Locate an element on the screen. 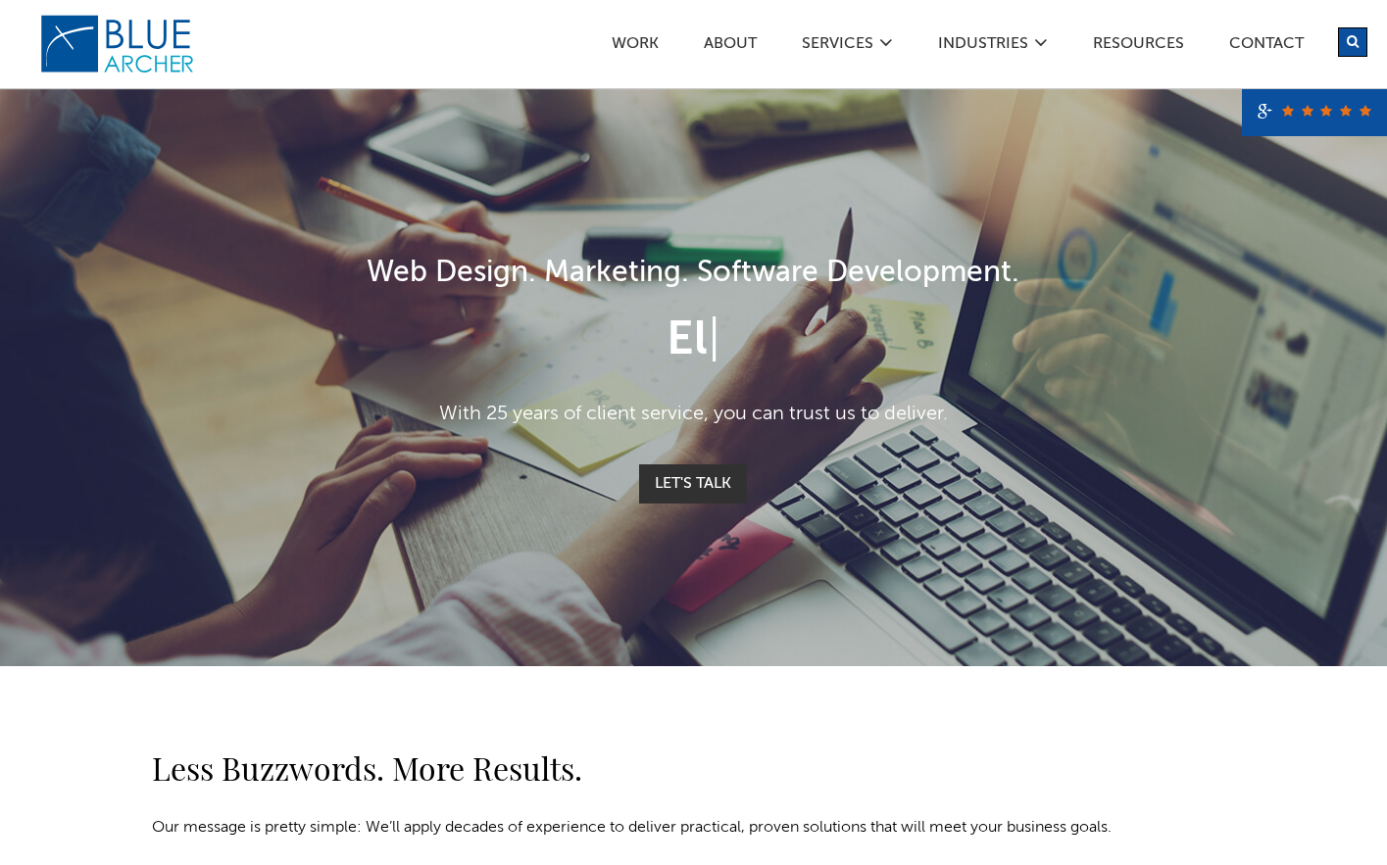 The image size is (1387, 865). a: Industries is located at coordinates (983, 46).